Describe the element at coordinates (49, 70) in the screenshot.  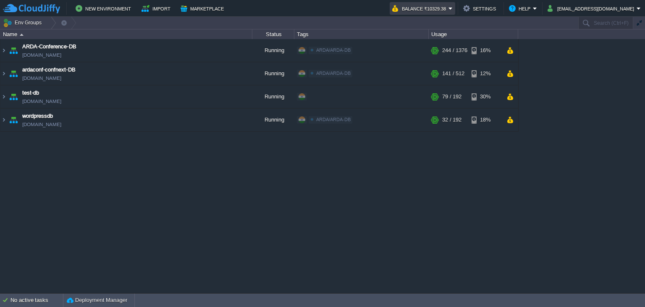
I see `a: ardaconf-confnext-DB` at that location.